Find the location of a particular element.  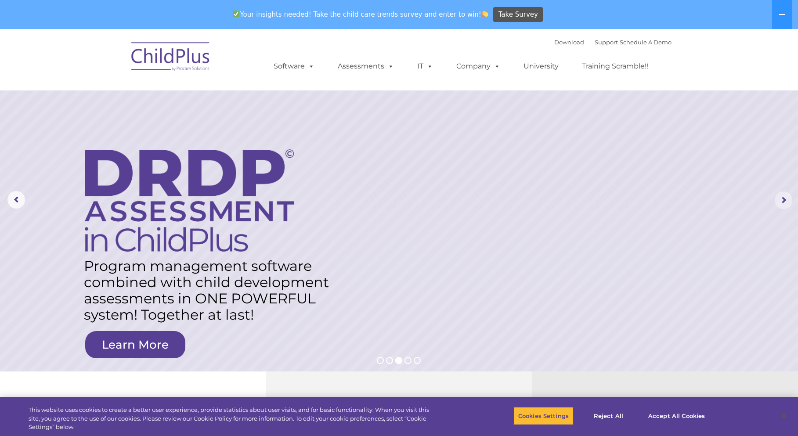

a: Take Survey is located at coordinates (518, 14).